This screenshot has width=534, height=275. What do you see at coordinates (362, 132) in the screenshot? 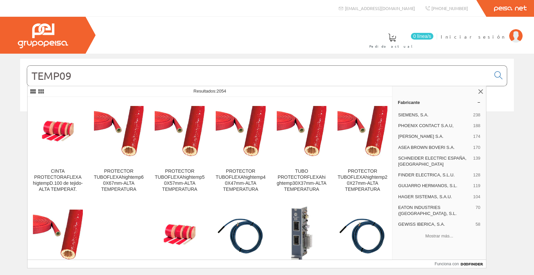
I see `img: PROTECTOR TUBOFLEXAhightemp20X27mm-ALTA TEMPERATURA` at bounding box center [362, 132].